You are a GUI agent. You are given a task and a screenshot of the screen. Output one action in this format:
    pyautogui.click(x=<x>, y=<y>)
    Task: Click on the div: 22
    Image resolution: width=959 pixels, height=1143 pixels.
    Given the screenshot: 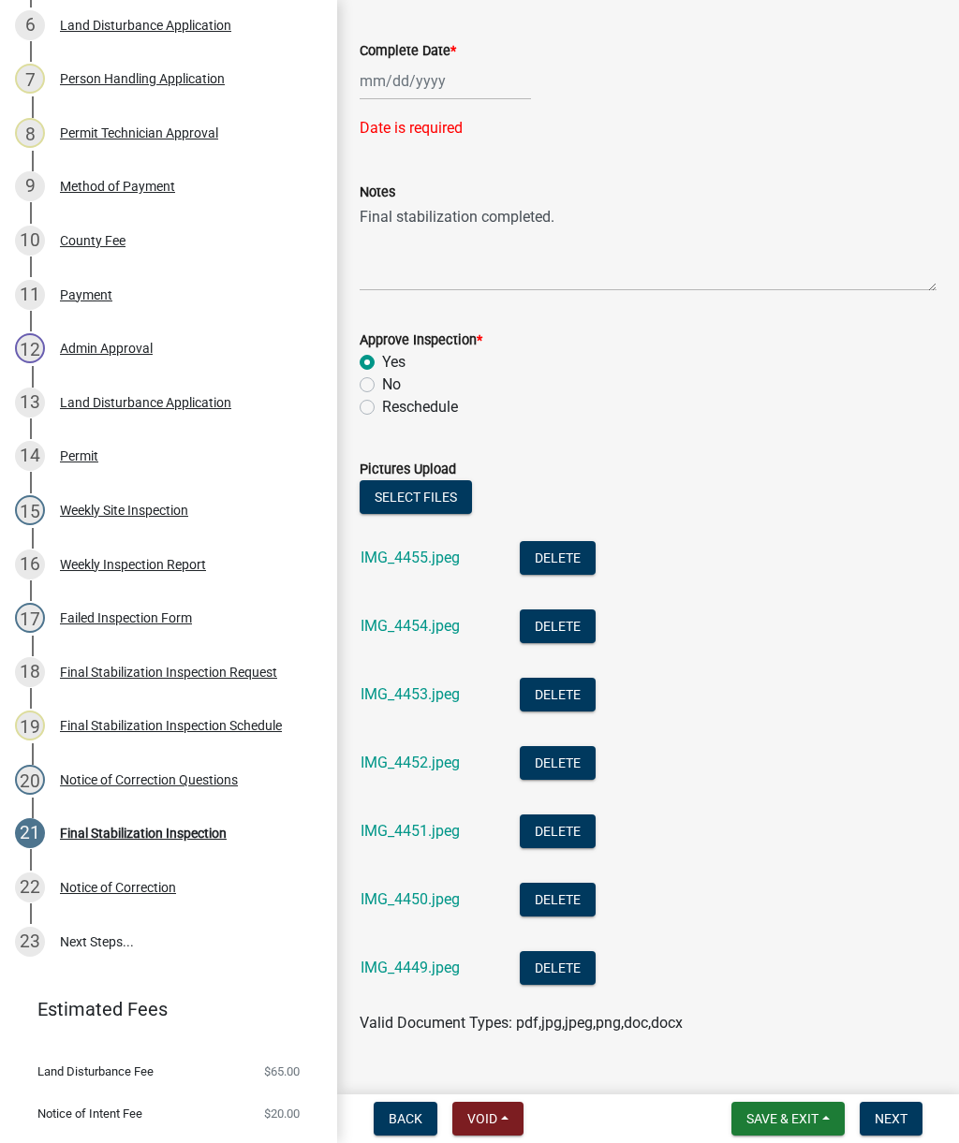 What is the action you would take?
    pyautogui.click(x=30, y=888)
    